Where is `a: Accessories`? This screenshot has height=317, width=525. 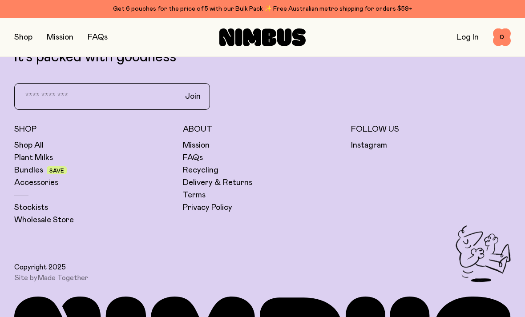
a: Accessories is located at coordinates (36, 183).